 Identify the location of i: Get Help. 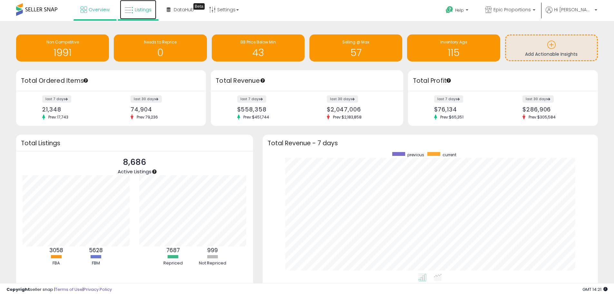
(449, 10).